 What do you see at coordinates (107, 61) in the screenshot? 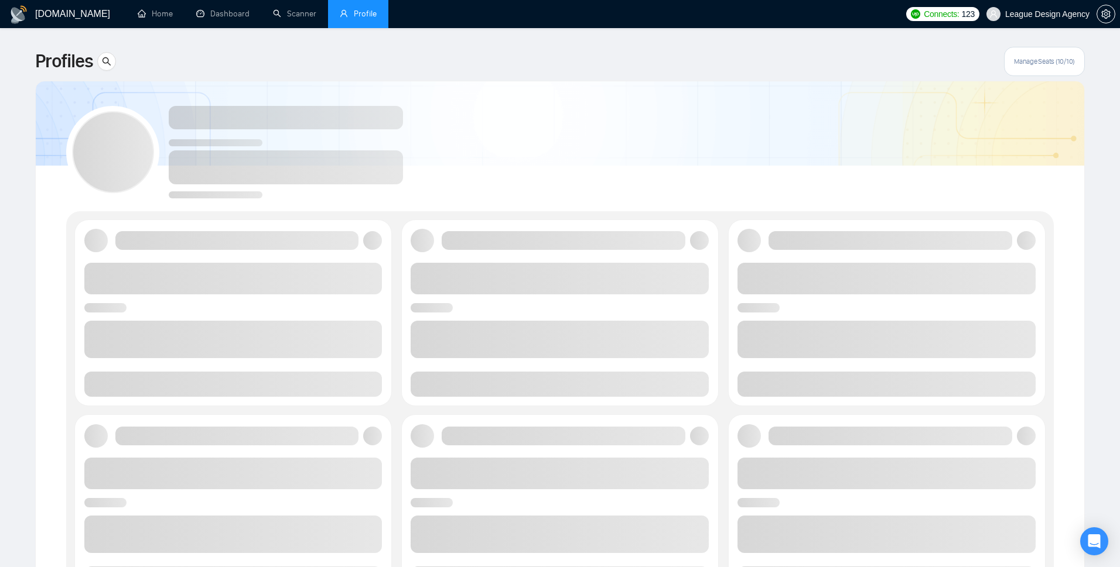
I see `span: search` at bounding box center [107, 61].